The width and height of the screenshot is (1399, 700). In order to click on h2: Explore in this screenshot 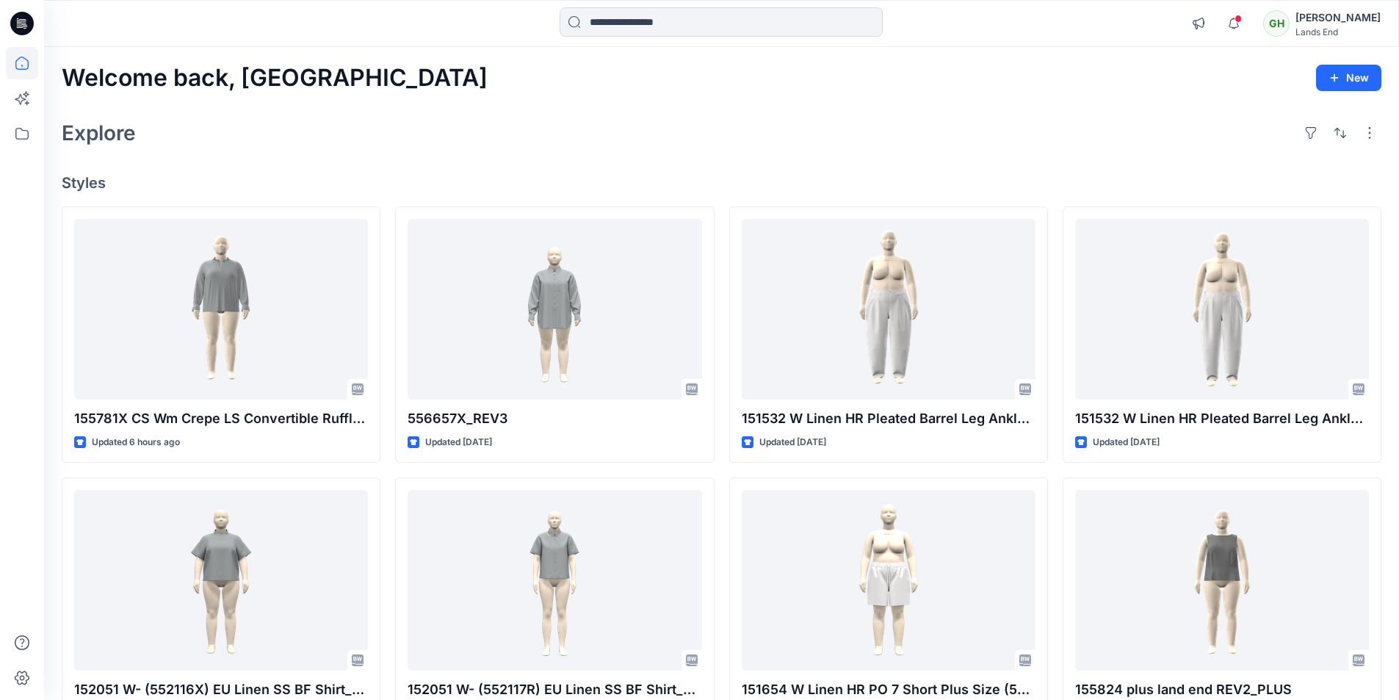, I will do `click(98, 133)`.